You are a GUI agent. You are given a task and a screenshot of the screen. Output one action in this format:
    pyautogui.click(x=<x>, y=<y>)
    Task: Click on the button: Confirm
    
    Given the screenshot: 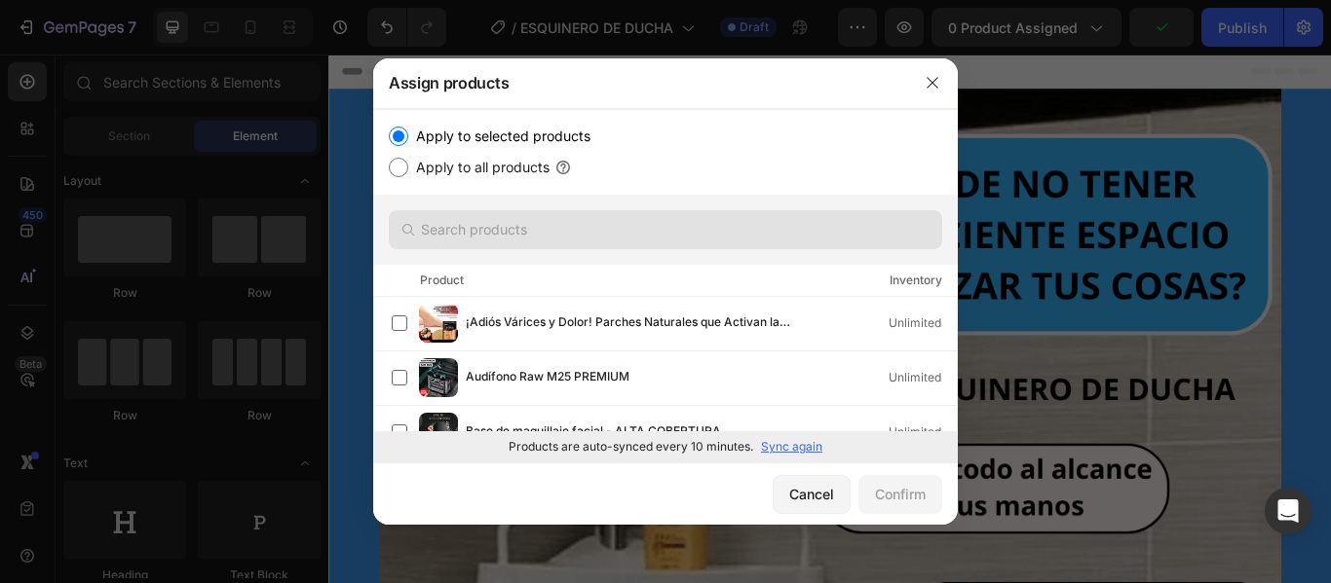 What is the action you would take?
    pyautogui.click(x=900, y=495)
    